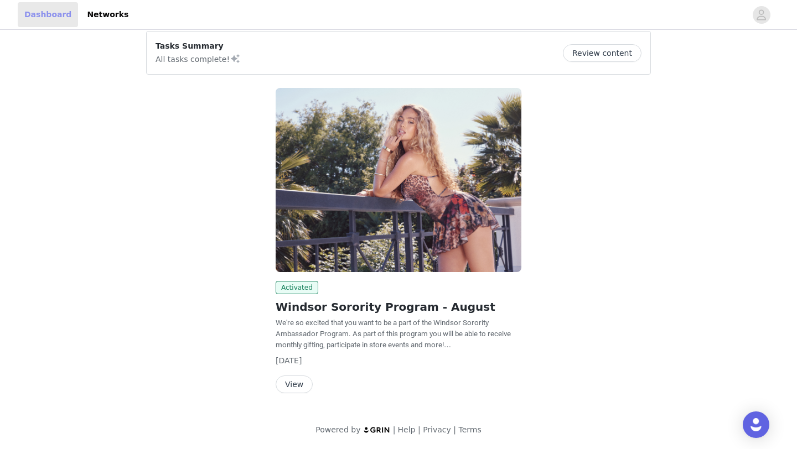 This screenshot has height=449, width=797. What do you see at coordinates (107, 14) in the screenshot?
I see `a: Networks` at bounding box center [107, 14].